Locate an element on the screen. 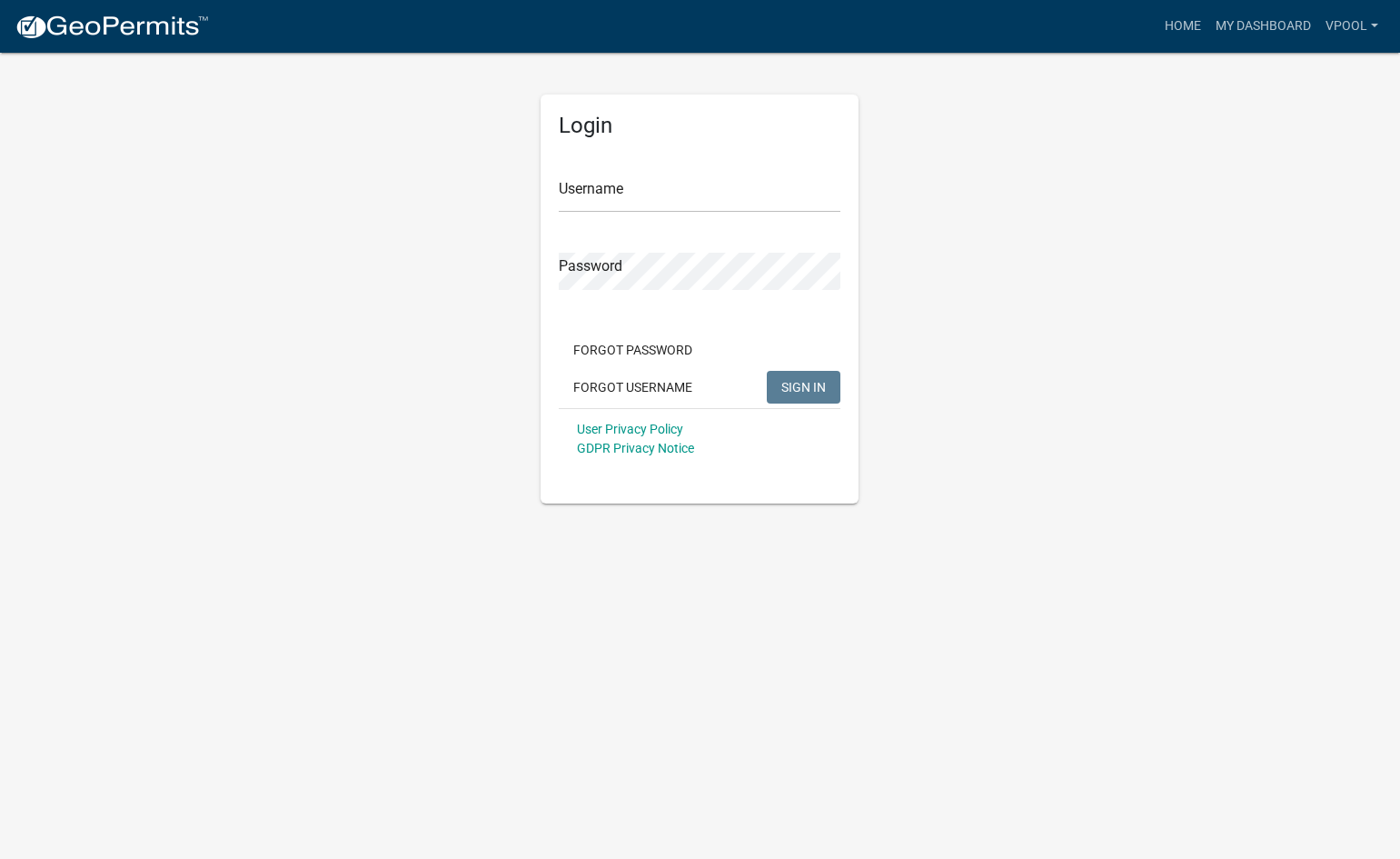 The image size is (1400, 859). a: Home is located at coordinates (1183, 27).